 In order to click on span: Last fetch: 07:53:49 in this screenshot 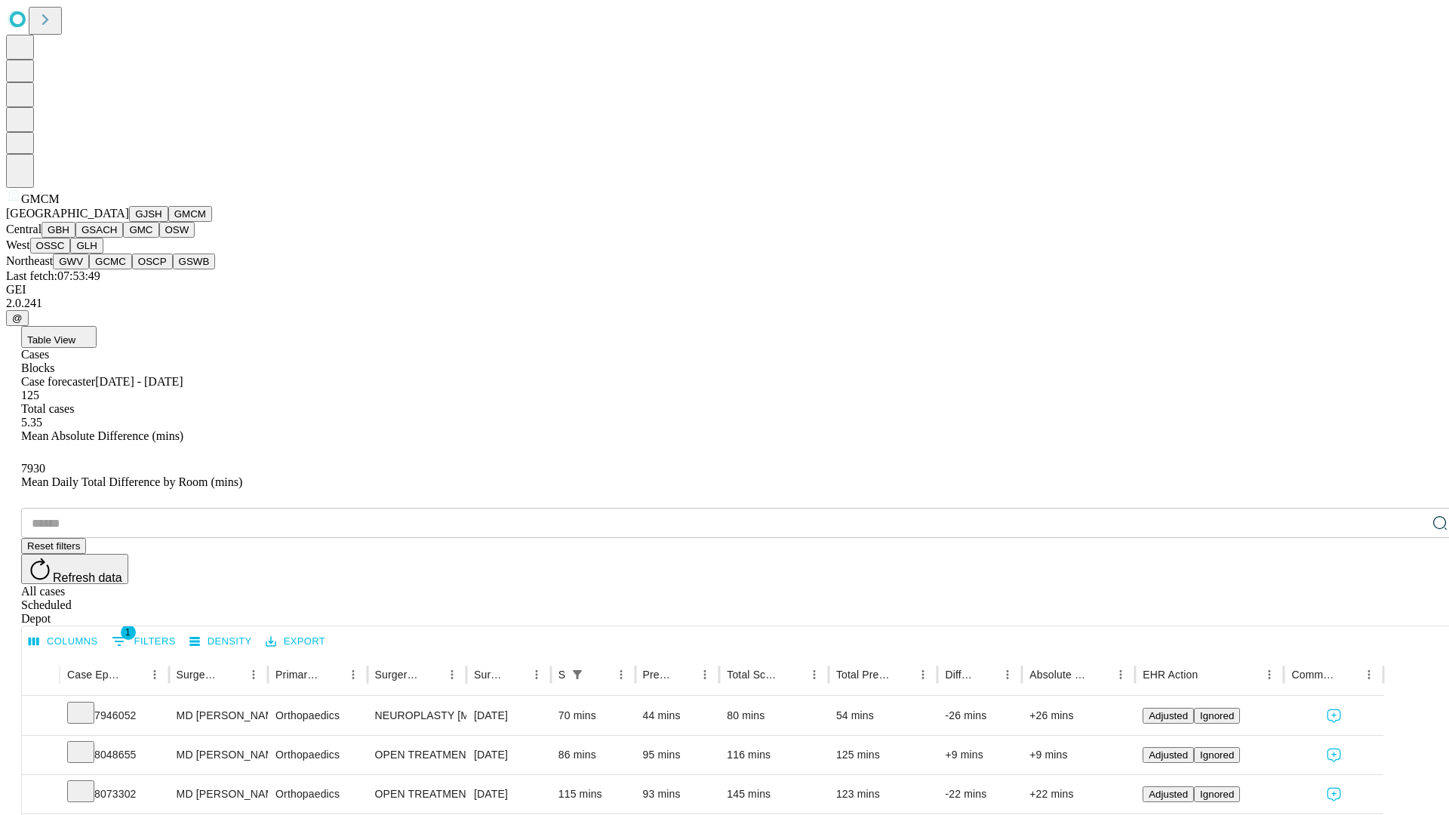, I will do `click(53, 275)`.